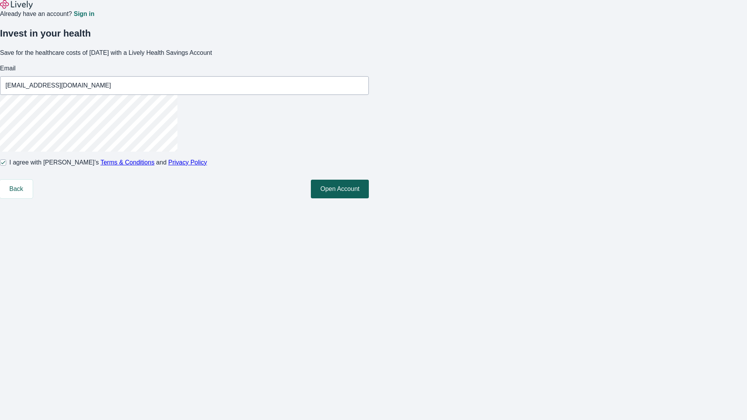 The height and width of the screenshot is (420, 747). Describe the element at coordinates (340, 189) in the screenshot. I see `button: Open Account` at that location.